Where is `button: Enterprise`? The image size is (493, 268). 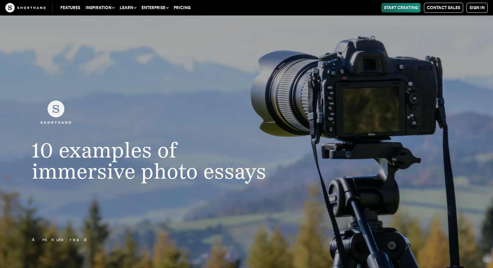
button: Enterprise is located at coordinates (155, 8).